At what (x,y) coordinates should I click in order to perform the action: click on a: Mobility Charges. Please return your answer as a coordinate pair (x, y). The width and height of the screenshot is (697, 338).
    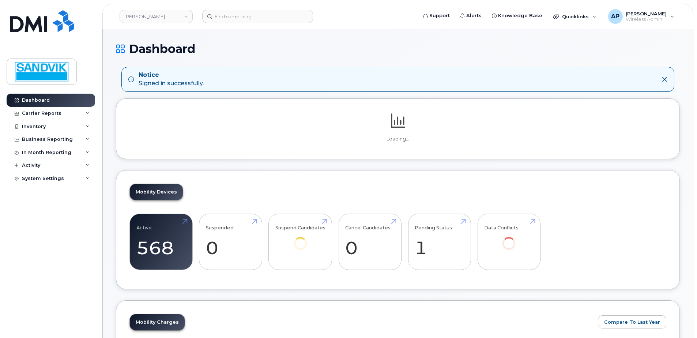
    Looking at the image, I should click on (157, 322).